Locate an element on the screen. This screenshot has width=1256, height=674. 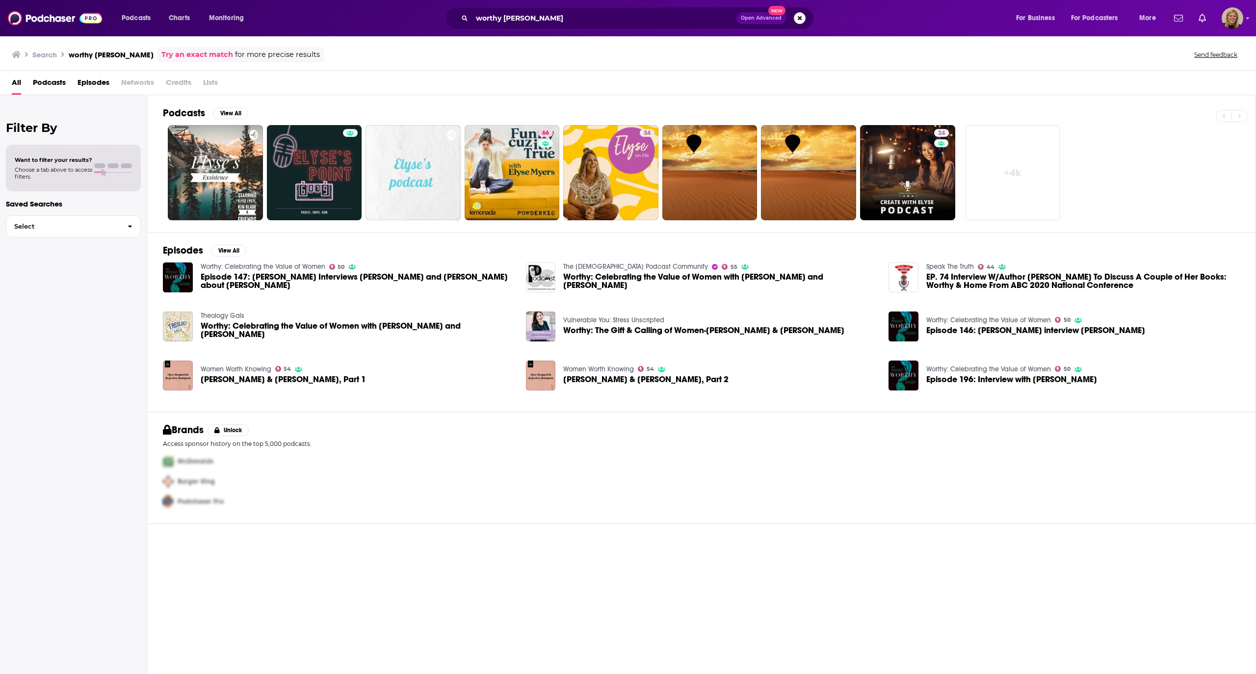
img: Episode 147: Paul Tripp Interviews Elyse Fitzpatrick and Eric Schumacher about Worthy is located at coordinates (178, 277).